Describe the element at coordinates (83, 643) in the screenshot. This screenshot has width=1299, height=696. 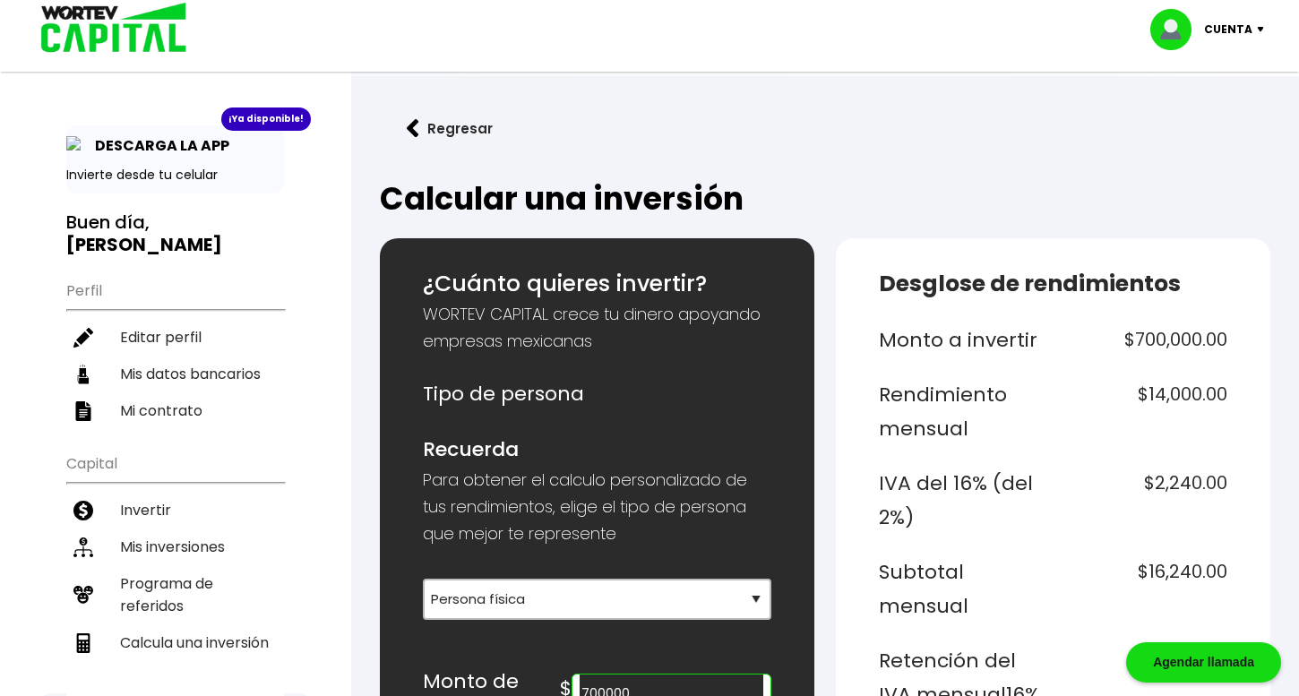
I see `img: calculadora-icon.17d418c4.svg` at that location.